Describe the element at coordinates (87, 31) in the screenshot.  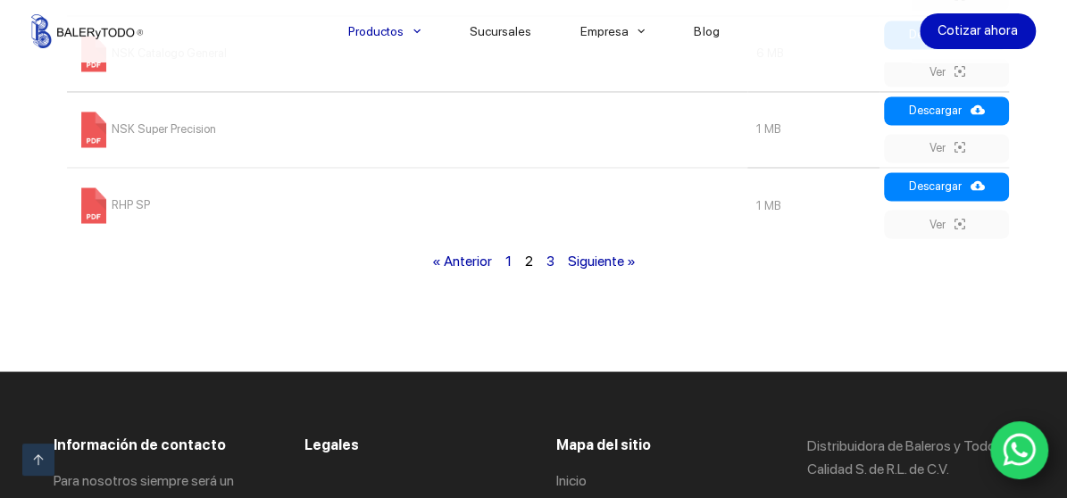
I see `img: Balerytodo` at that location.